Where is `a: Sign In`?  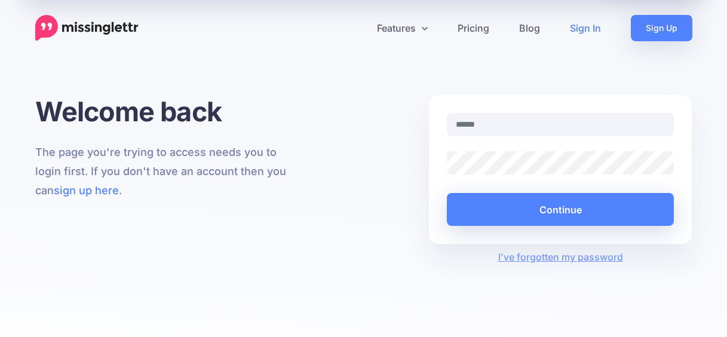
a: Sign In is located at coordinates (585, 28).